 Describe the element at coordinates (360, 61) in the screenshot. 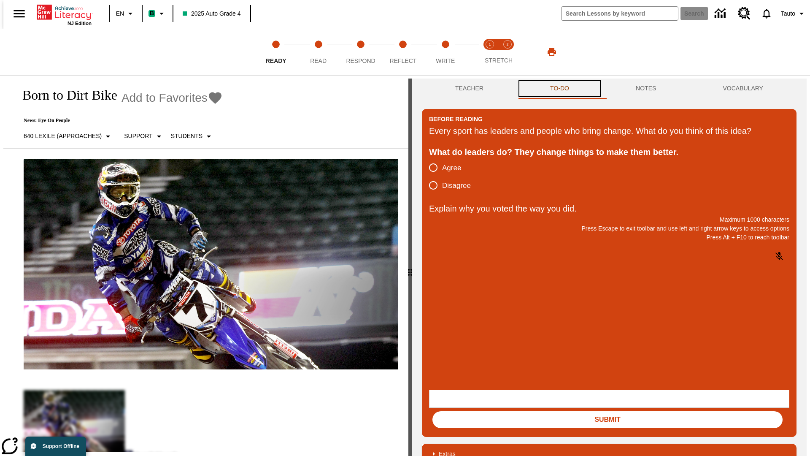

I see `span: Respond` at that location.